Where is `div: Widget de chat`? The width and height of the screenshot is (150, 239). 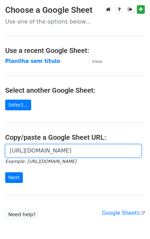
div: Widget de chat is located at coordinates (133, 222).